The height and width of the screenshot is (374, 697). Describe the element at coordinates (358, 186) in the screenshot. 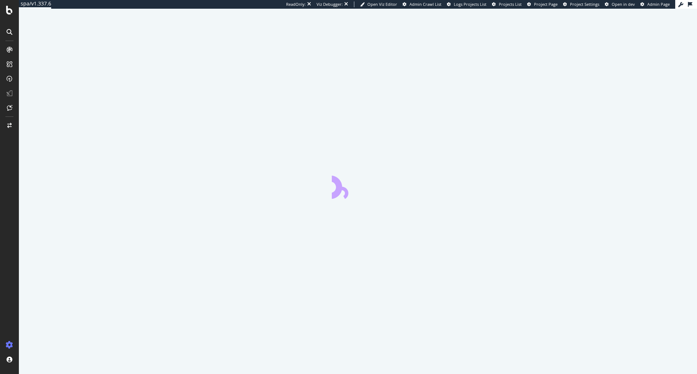

I see `div: animation` at that location.